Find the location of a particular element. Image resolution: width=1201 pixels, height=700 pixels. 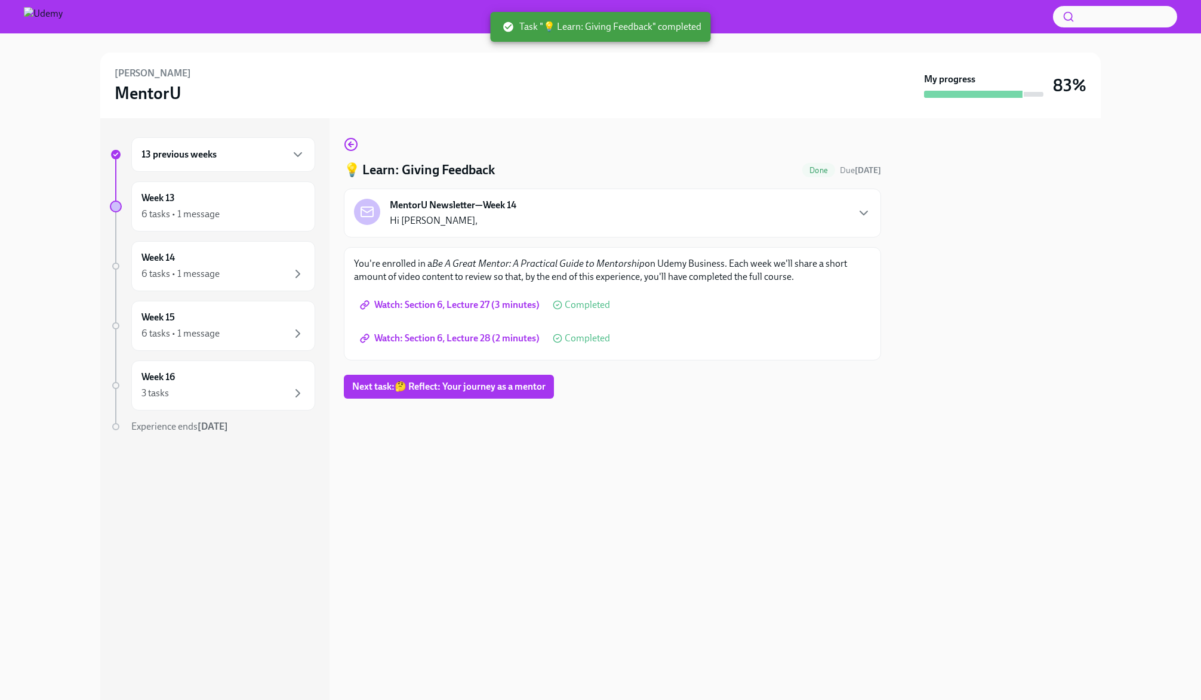

em: Be A Great Mentor: A Practical Guide to Mentorship is located at coordinates (539, 263).